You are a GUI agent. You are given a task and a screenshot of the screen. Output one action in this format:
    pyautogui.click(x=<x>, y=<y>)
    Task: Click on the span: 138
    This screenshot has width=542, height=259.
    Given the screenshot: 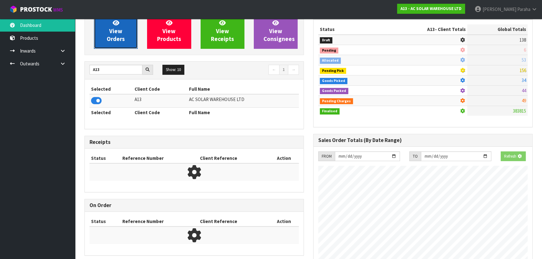 What is the action you would take?
    pyautogui.click(x=522, y=40)
    